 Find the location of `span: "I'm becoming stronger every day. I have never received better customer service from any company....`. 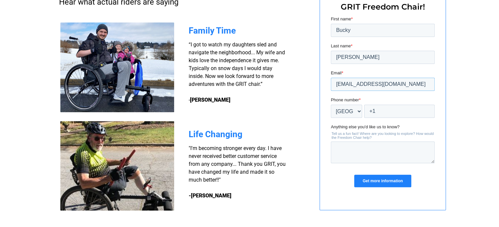

span: "I'm becoming stronger every day. I have never received better customer service from any company.... is located at coordinates (237, 164).